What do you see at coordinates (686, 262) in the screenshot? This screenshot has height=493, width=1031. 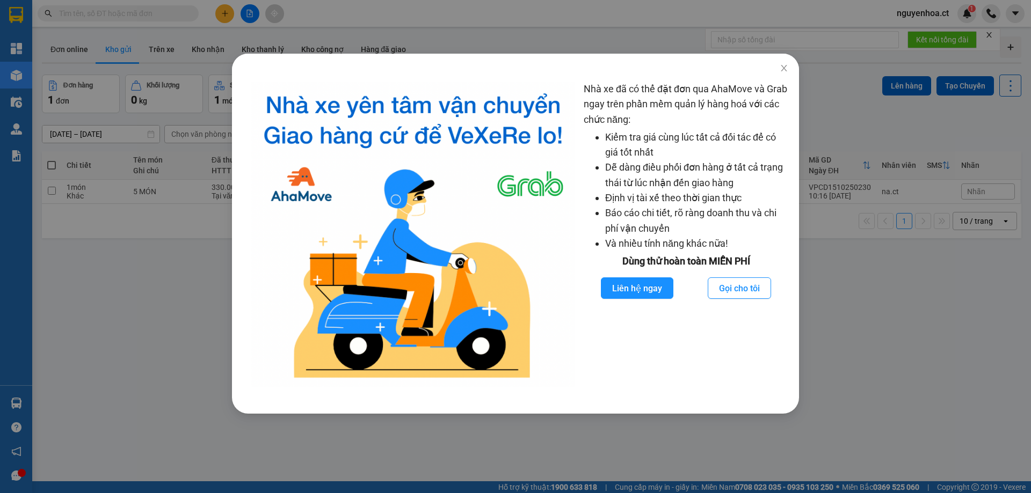 I see `div: Dùng thử hoàn toàn MIỄN PHÍ` at bounding box center [686, 262].